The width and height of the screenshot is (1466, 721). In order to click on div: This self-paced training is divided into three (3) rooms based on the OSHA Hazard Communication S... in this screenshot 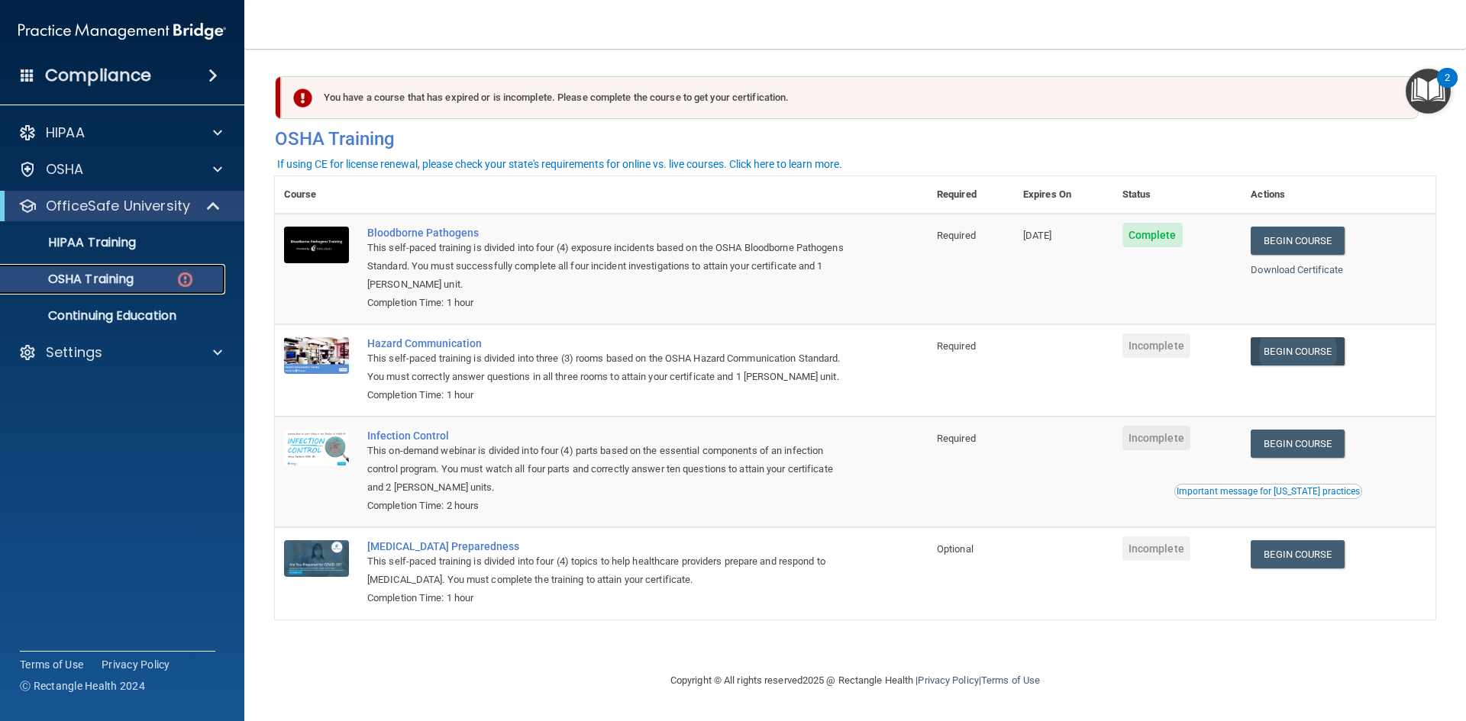, I will do `click(609, 368)`.